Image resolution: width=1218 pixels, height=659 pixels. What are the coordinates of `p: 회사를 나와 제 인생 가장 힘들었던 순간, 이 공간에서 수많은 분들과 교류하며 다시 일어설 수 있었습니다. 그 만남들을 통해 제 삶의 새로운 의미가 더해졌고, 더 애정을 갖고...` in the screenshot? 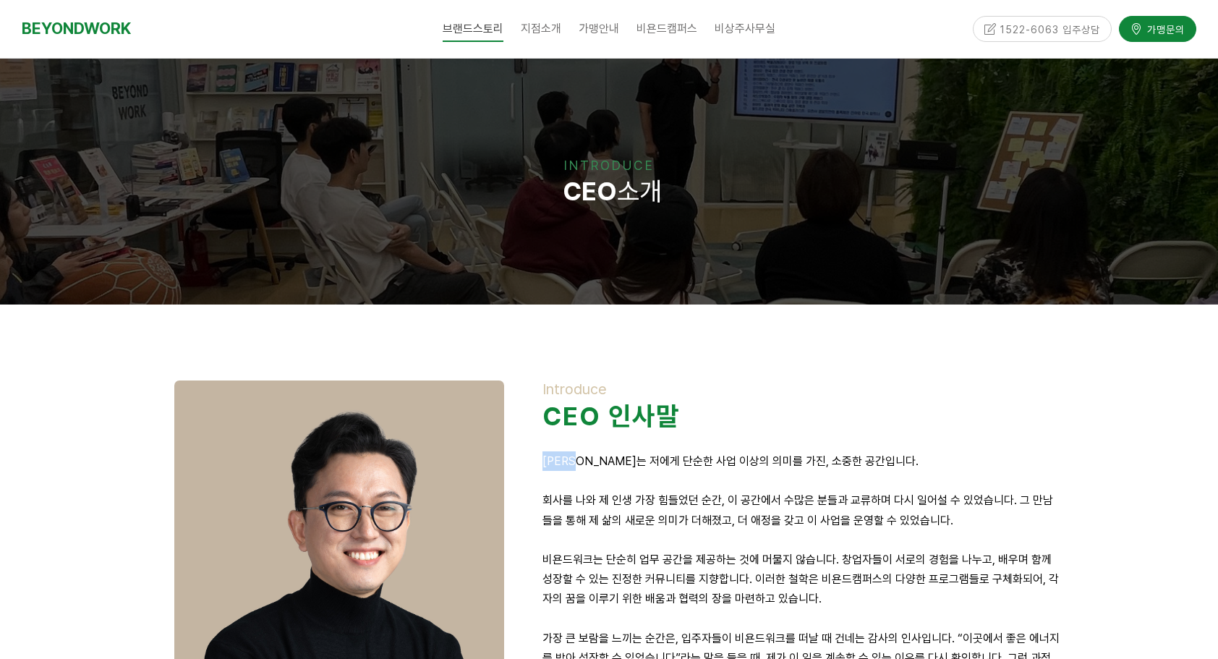 It's located at (801, 510).